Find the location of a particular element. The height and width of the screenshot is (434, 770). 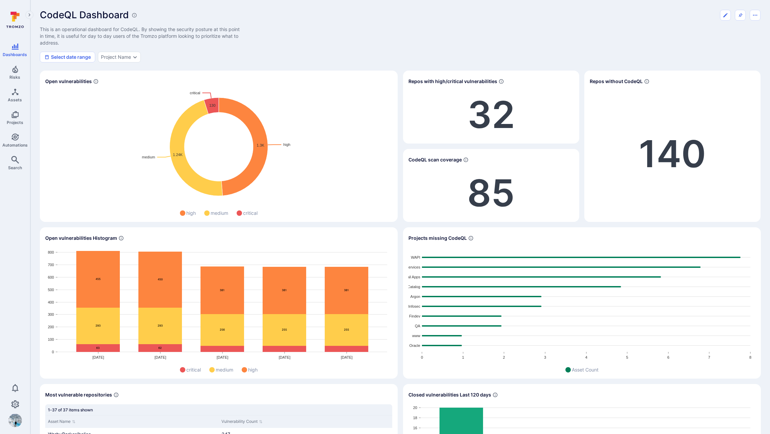

button: Edit dashboard is located at coordinates (725, 15).